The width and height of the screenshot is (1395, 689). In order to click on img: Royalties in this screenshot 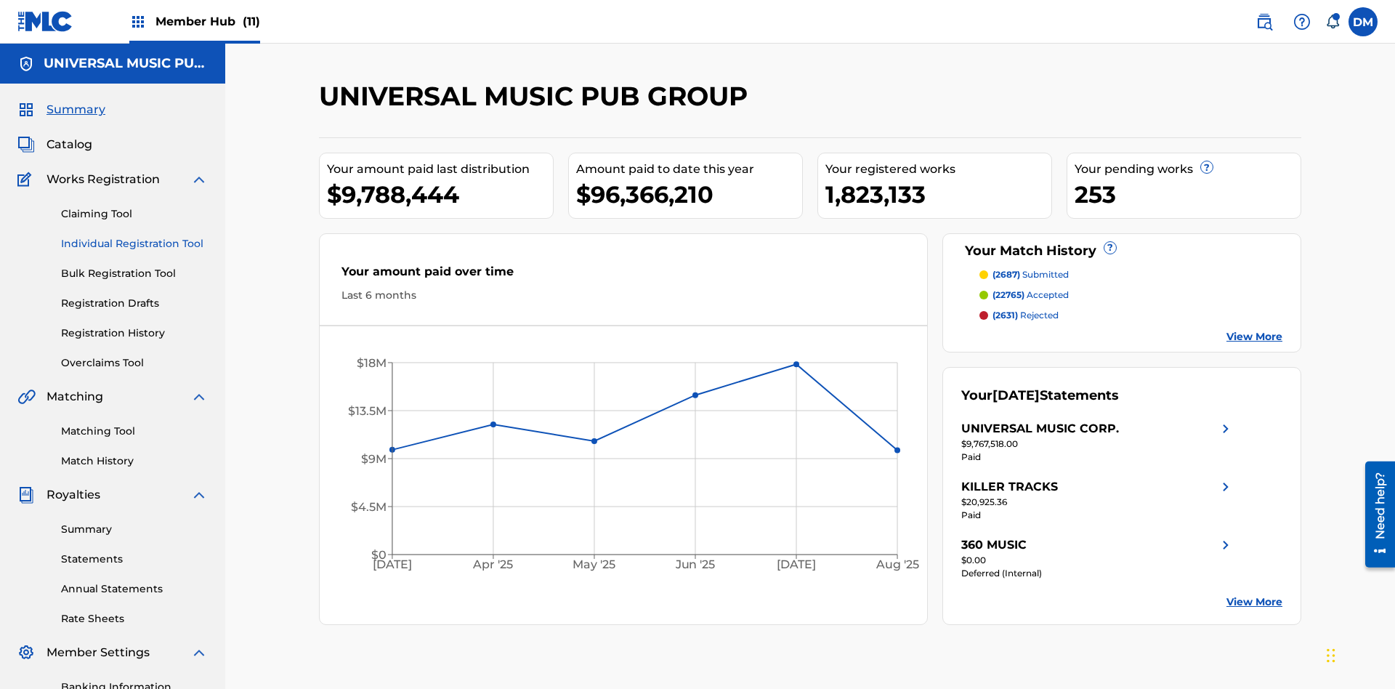, I will do `click(26, 495)`.